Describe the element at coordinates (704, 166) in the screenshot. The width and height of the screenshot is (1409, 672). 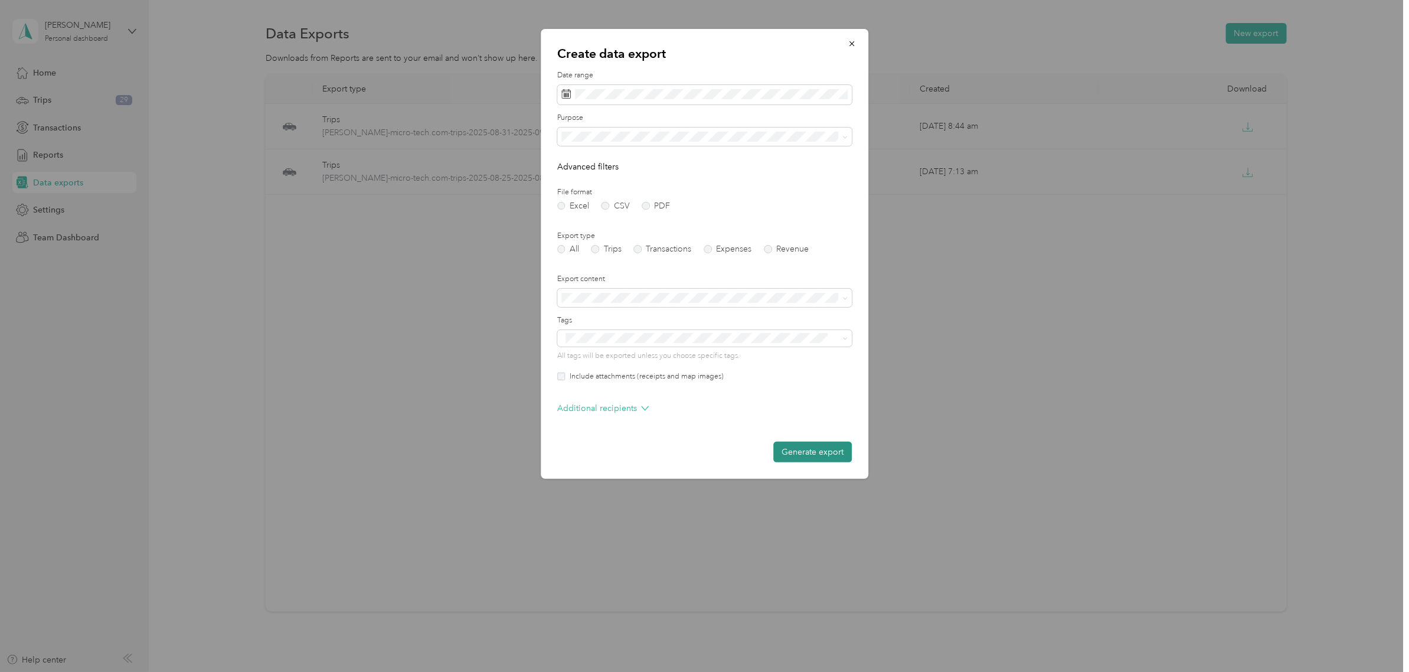
I see `p: Advanced filters` at that location.